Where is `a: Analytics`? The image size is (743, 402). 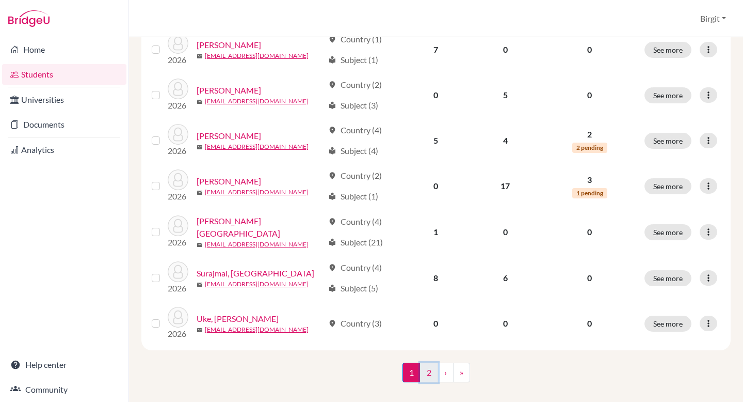 a: Analytics is located at coordinates (64, 150).